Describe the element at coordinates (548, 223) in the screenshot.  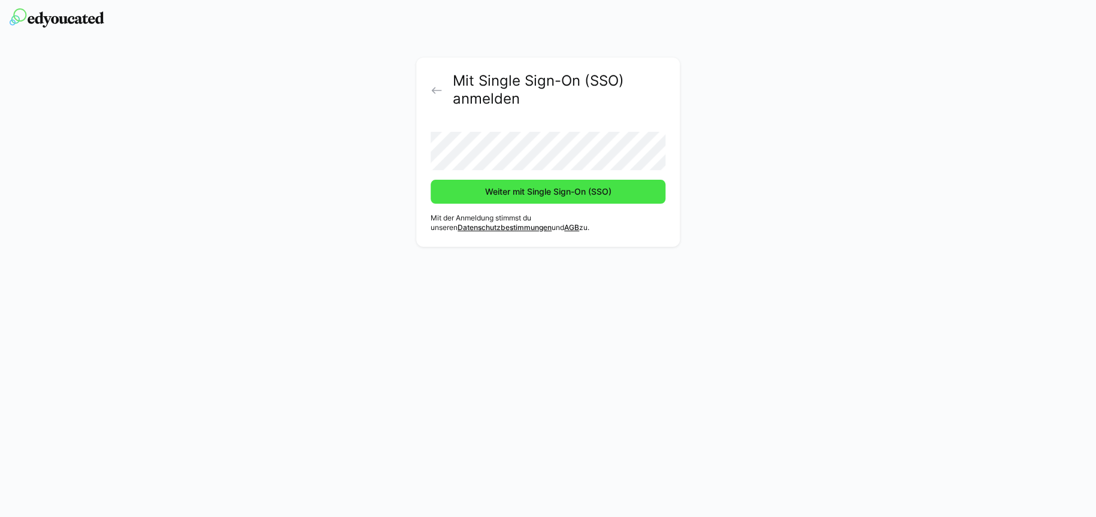
I see `p: Mit der Anmeldung stimmst du unseren und zu.` at that location.